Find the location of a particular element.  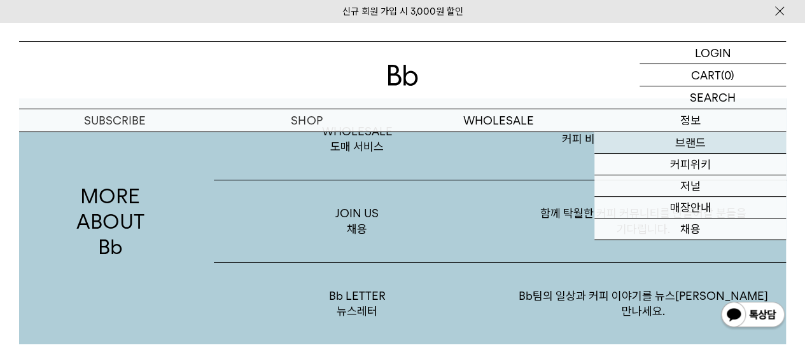

a: SUBSCRIBE is located at coordinates (115, 120).